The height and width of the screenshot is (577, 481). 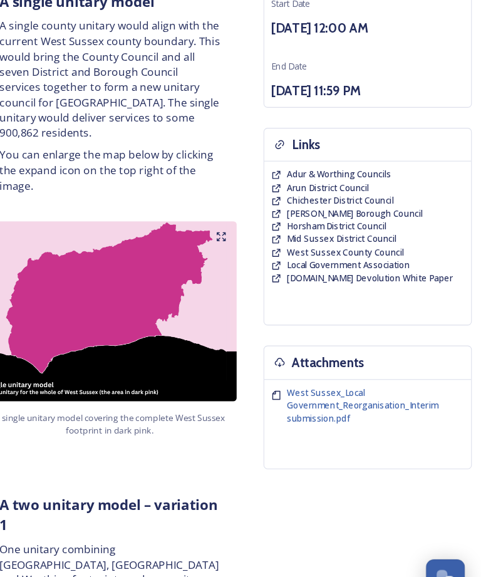 What do you see at coordinates (347, 223) in the screenshot?
I see `a: Mid Sussex District Council` at bounding box center [347, 223].